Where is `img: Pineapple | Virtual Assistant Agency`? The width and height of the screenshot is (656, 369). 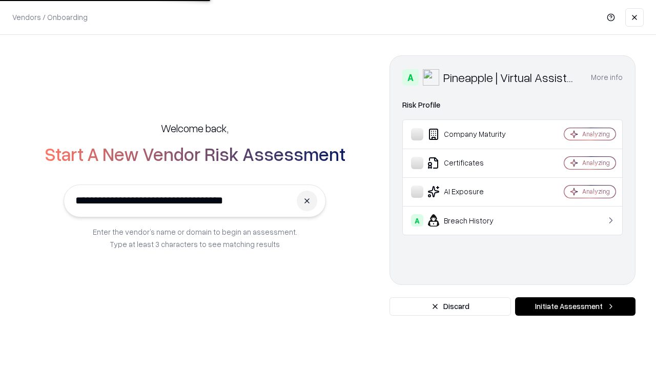 img: Pineapple | Virtual Assistant Agency is located at coordinates (431, 77).